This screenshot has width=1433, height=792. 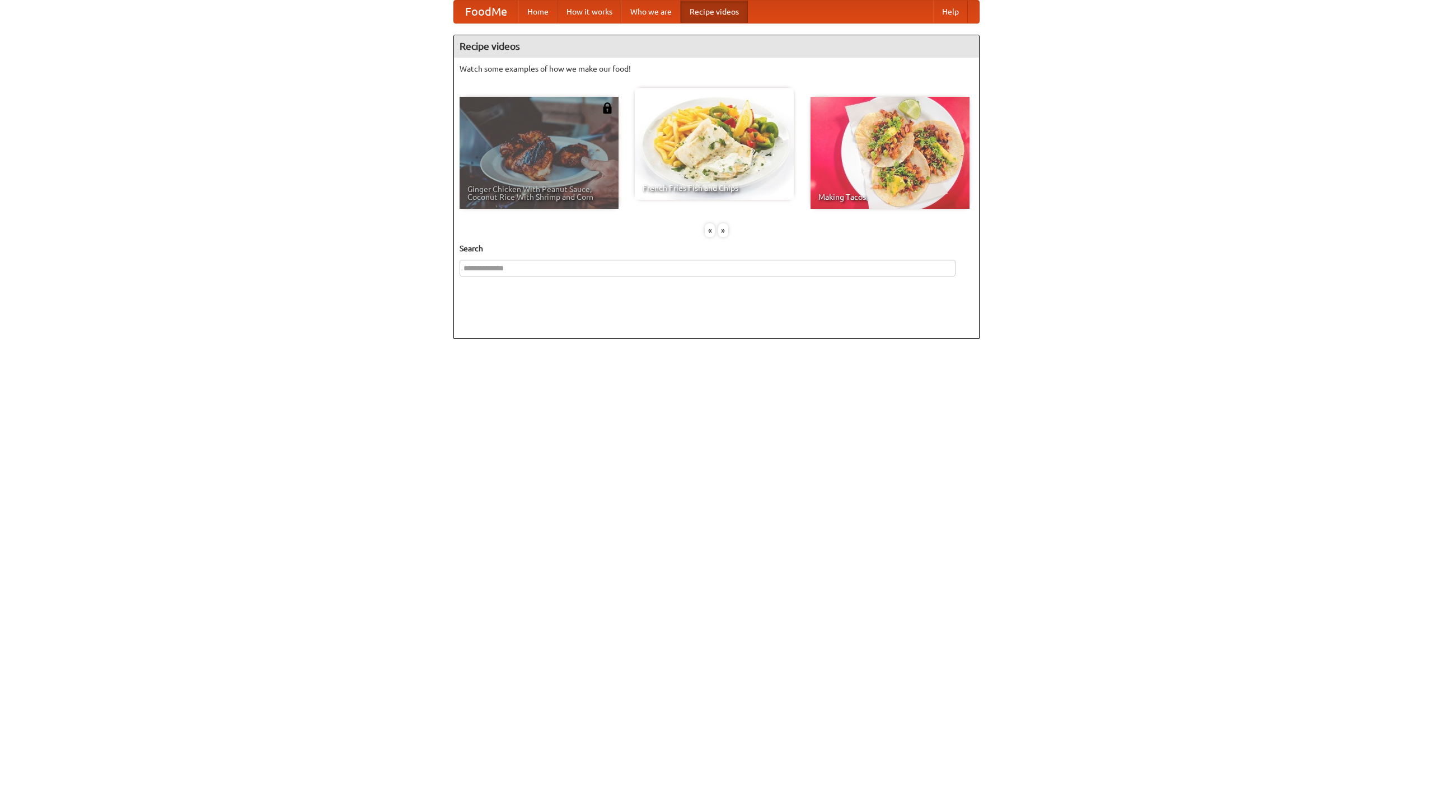 I want to click on a: How it works, so click(x=589, y=12).